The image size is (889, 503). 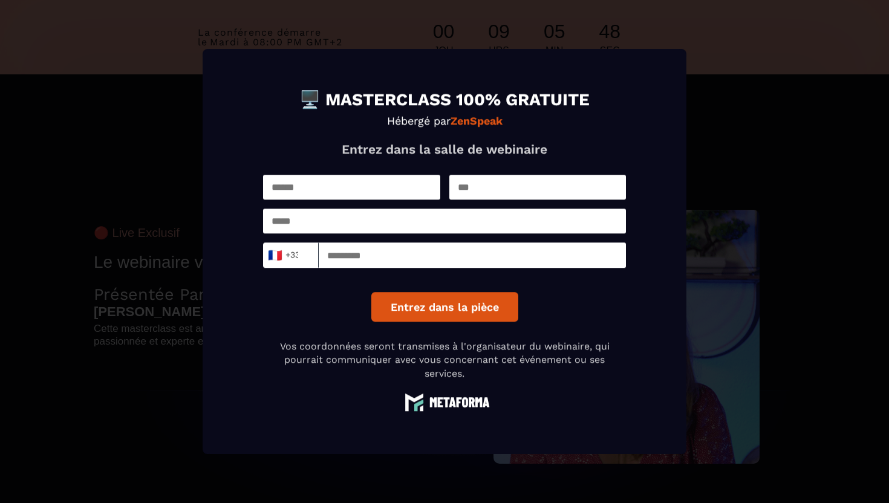 What do you see at coordinates (291, 255) in the screenshot?
I see `div: Search for option` at bounding box center [291, 255].